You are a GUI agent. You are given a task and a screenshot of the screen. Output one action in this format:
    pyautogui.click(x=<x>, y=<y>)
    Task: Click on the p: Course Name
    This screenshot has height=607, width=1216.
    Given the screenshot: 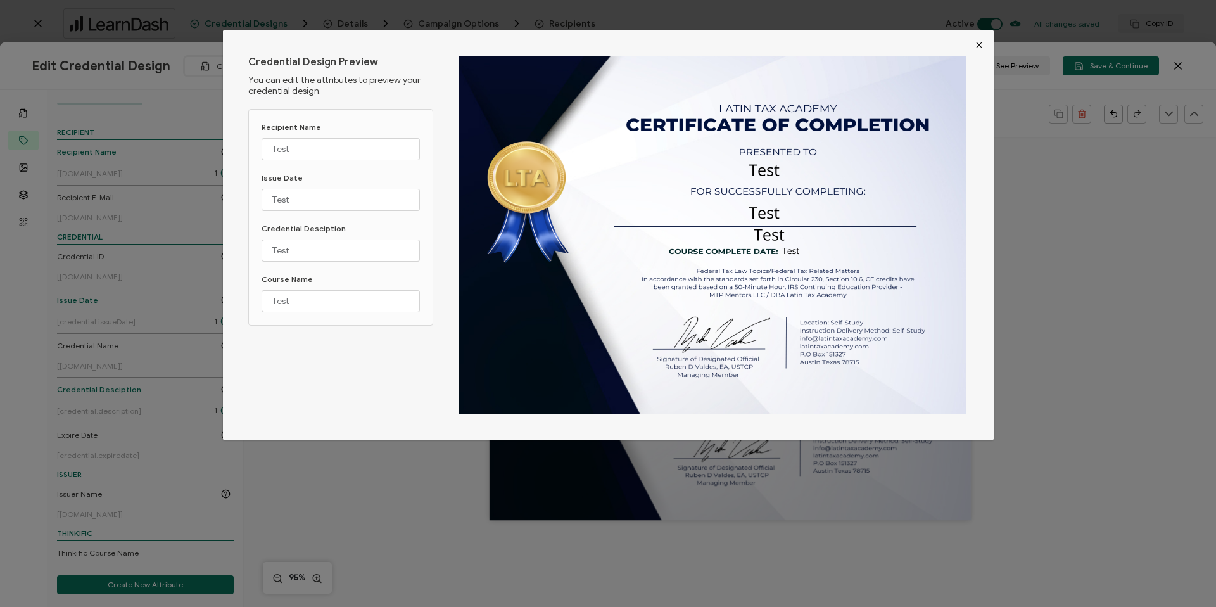 What is the action you would take?
    pyautogui.click(x=341, y=279)
    